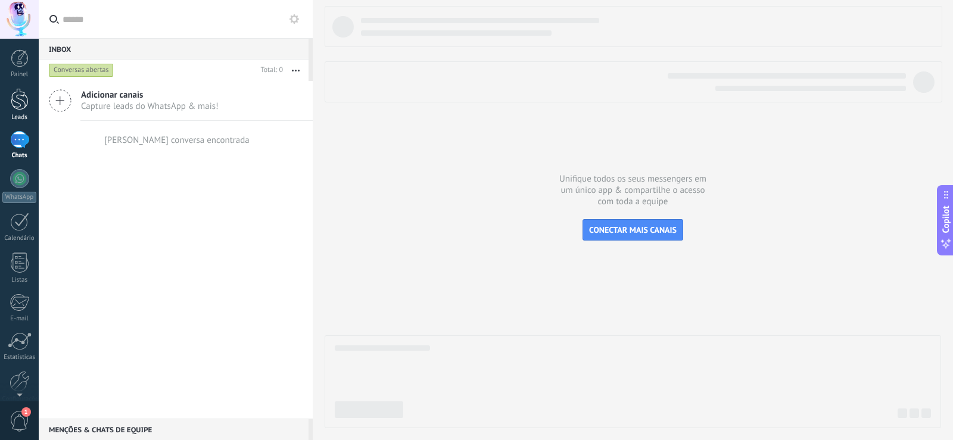 This screenshot has width=953, height=440. Describe the element at coordinates (946, 219) in the screenshot. I see `span: Copilot` at that location.